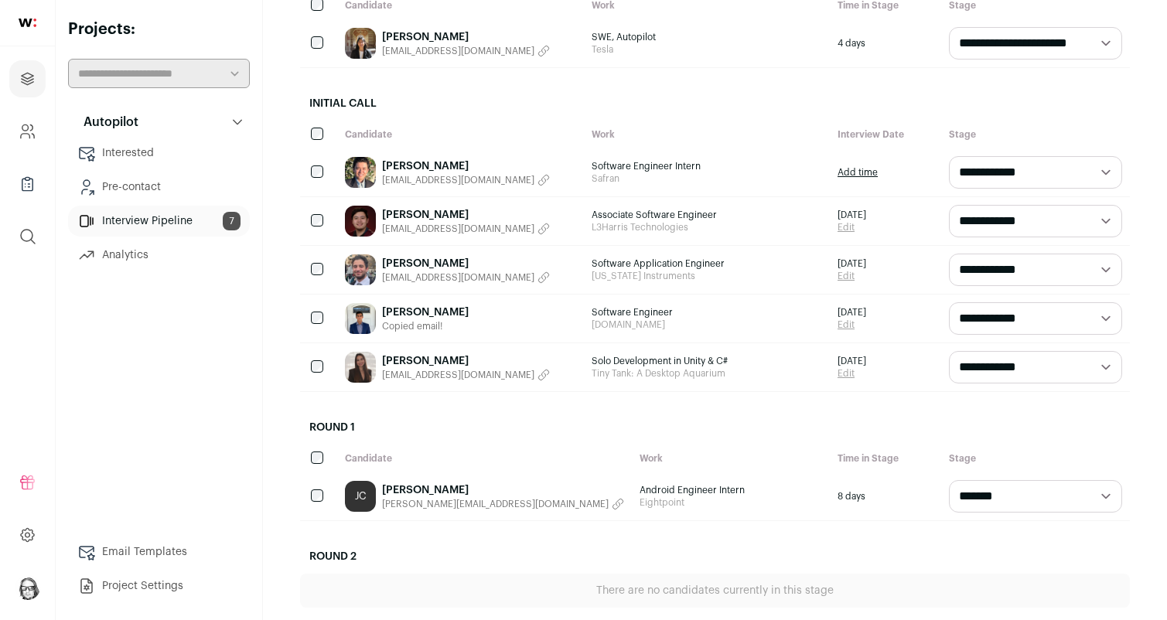  I want to click on img: a0a53b33740c2c60ccd8dc9cd1d3fb56a5d1dc9c5fdf751bfe648bfbdd2409a1.jpg, so click(360, 43).